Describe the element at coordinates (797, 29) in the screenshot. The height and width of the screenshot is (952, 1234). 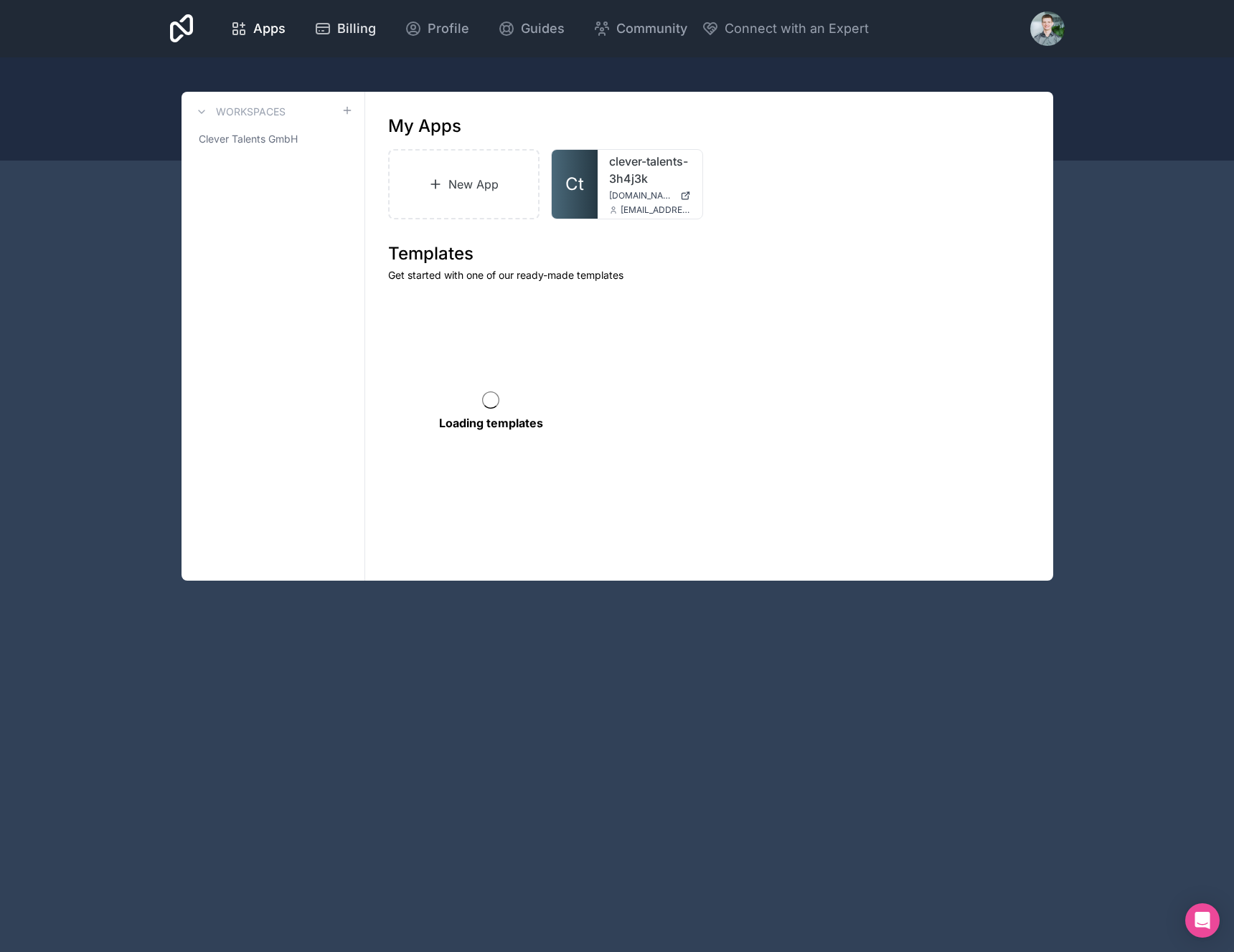
I see `span: Connect with an Expert` at that location.